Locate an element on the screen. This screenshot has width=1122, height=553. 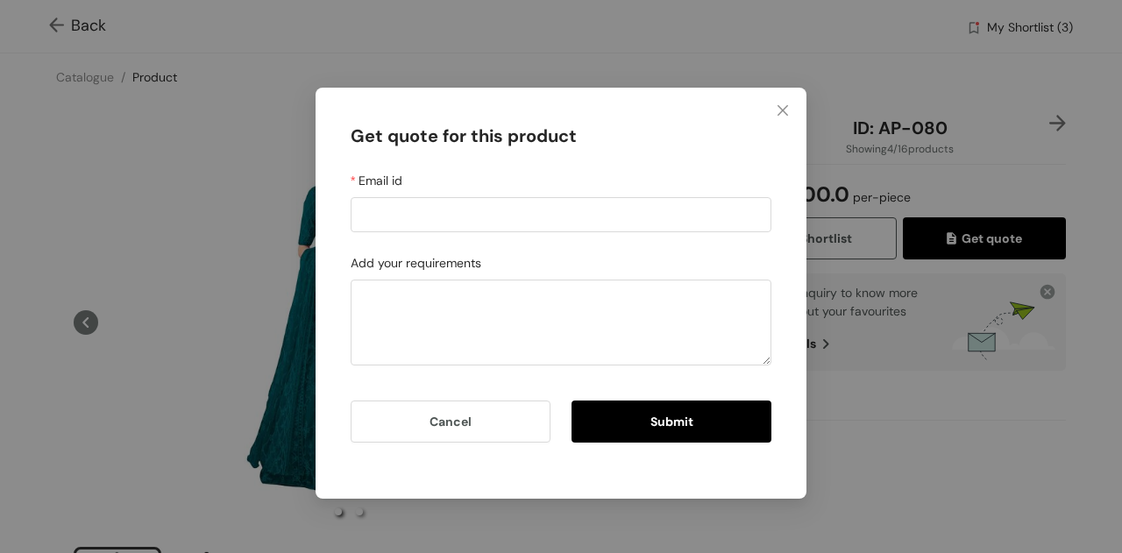
button: Submit is located at coordinates (671, 422).